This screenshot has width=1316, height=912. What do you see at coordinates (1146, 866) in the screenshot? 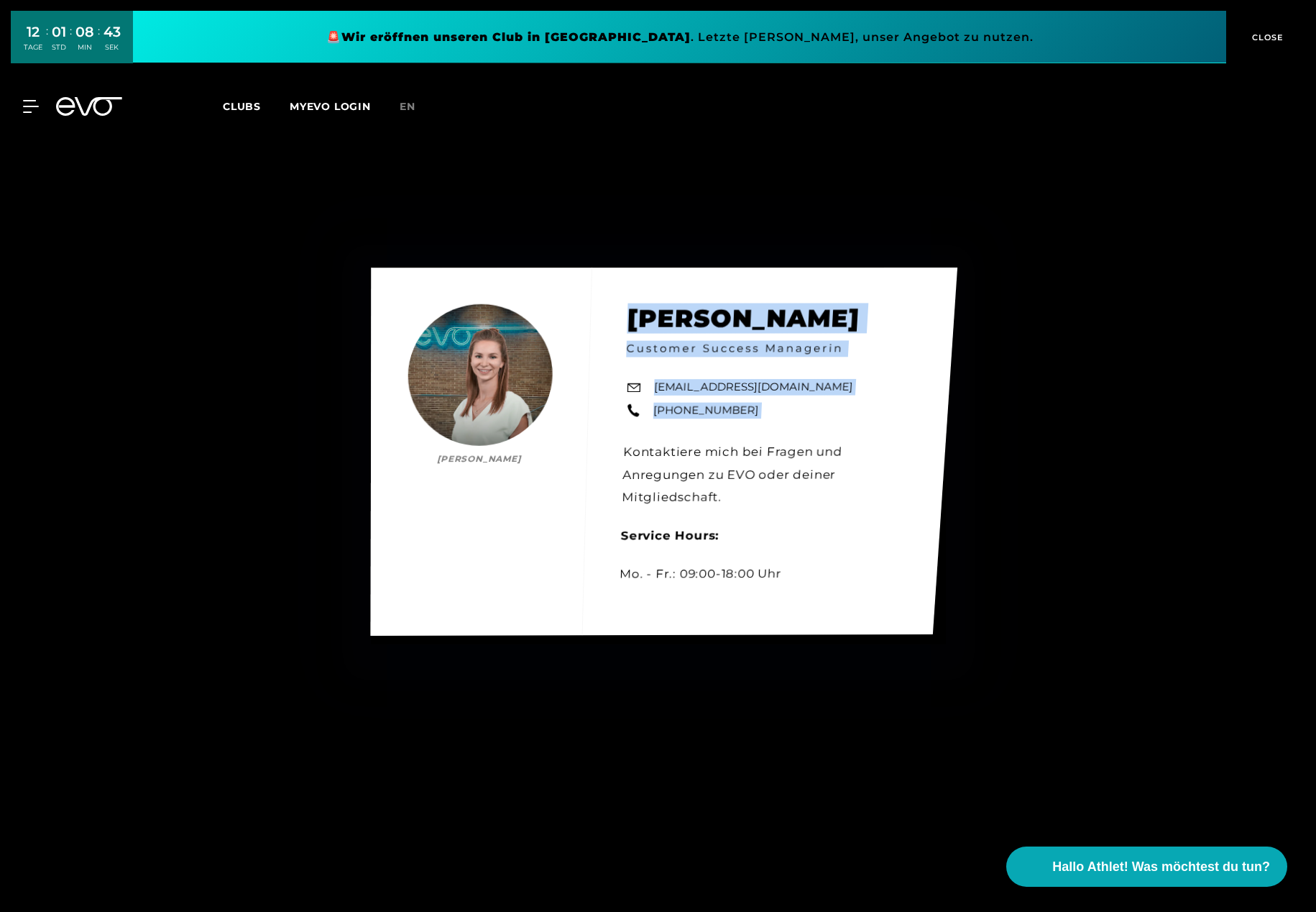
I see `button: Hallo Athlet! Was möchtest du tun?` at bounding box center [1146, 866].